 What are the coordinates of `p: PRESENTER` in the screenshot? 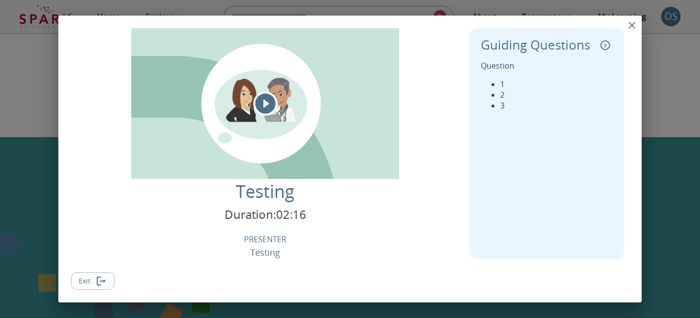 It's located at (265, 239).